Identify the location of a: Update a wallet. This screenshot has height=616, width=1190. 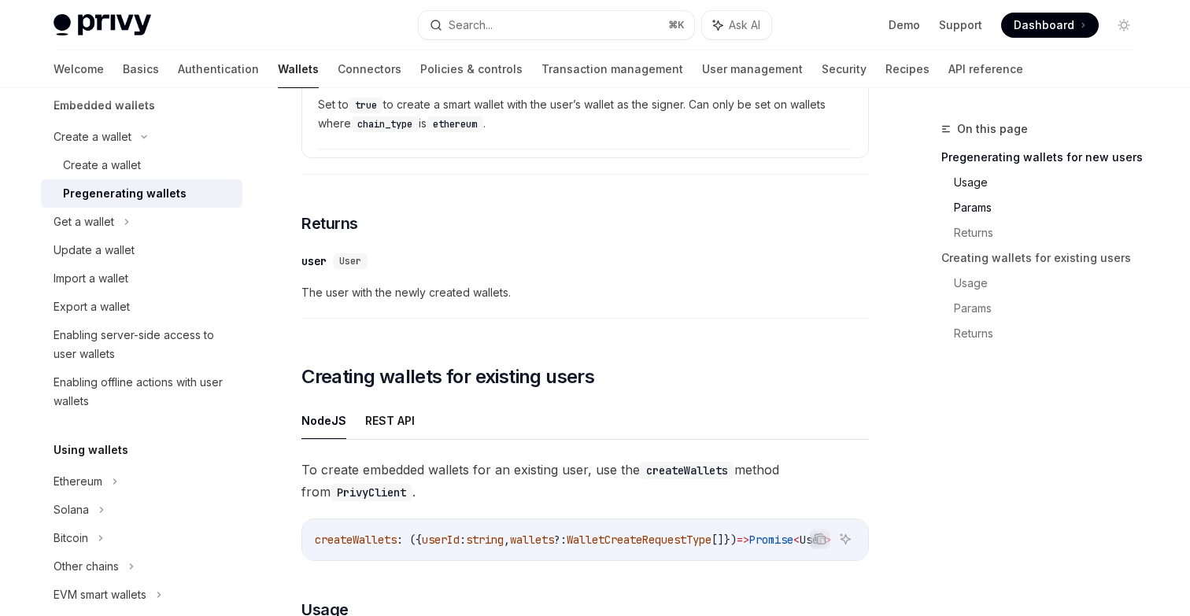
(142, 250).